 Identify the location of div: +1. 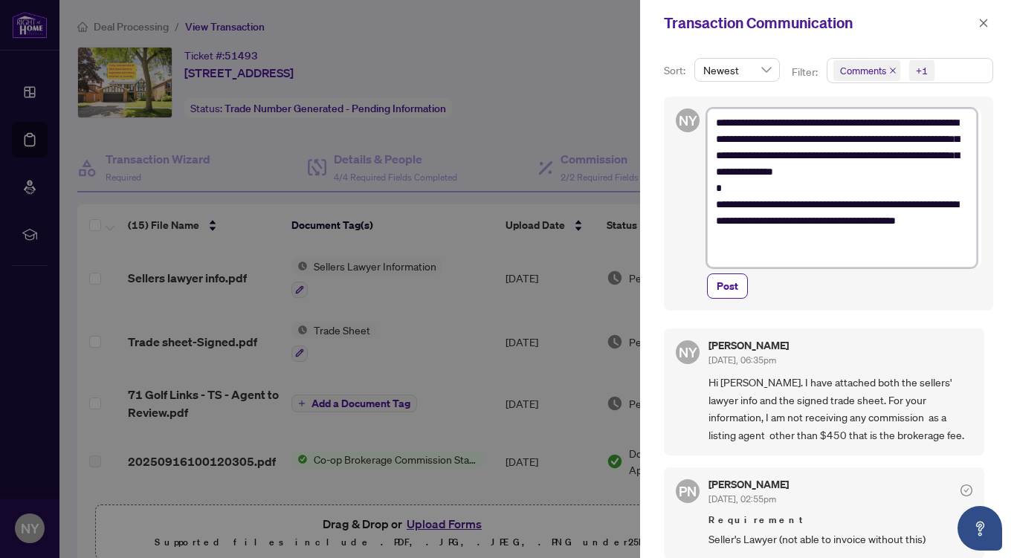
(922, 71).